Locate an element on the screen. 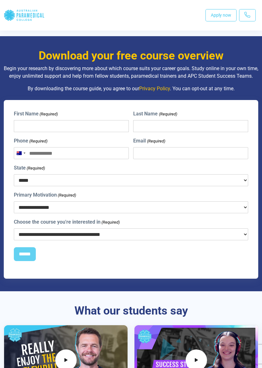 This screenshot has height=368, width=262. a: Privacy Policy is located at coordinates (155, 88).